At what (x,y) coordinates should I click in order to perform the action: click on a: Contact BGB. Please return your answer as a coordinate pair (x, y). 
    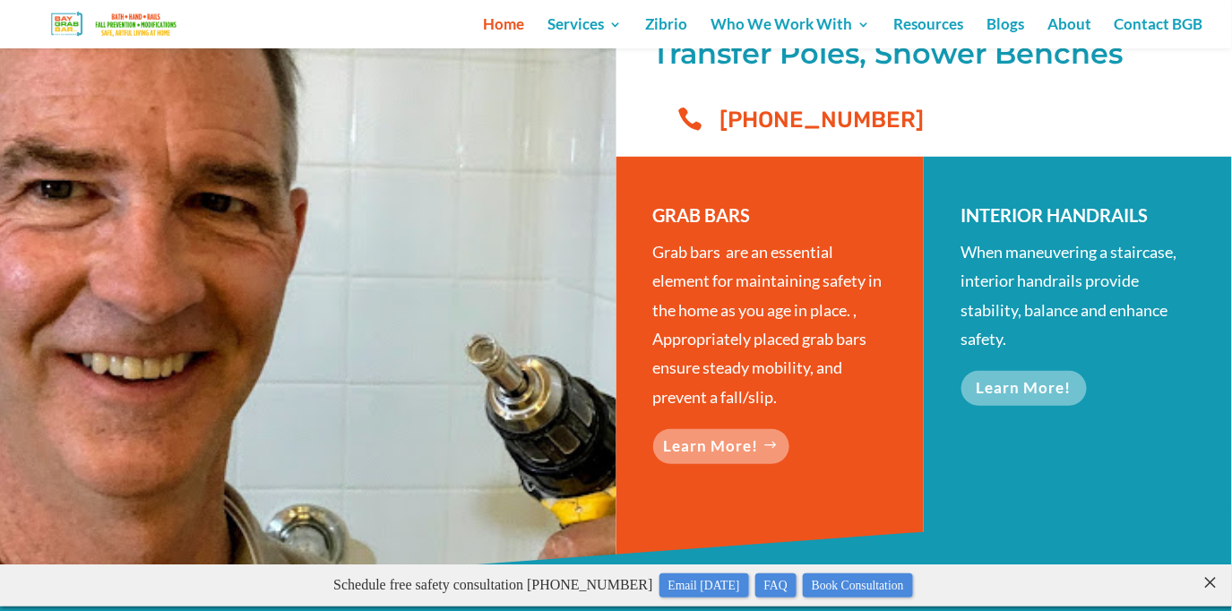
    Looking at the image, I should click on (1158, 33).